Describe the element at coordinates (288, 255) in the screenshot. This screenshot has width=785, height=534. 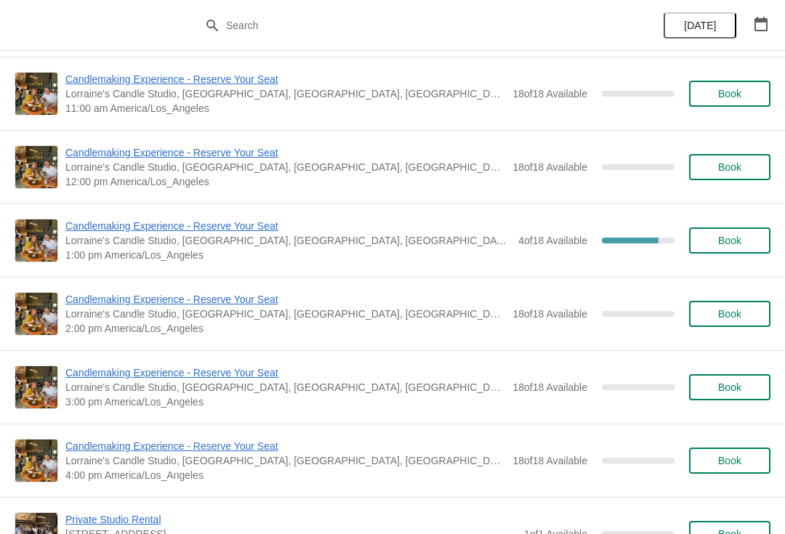
I see `span: 1:00 pm America/Los_Angeles` at that location.